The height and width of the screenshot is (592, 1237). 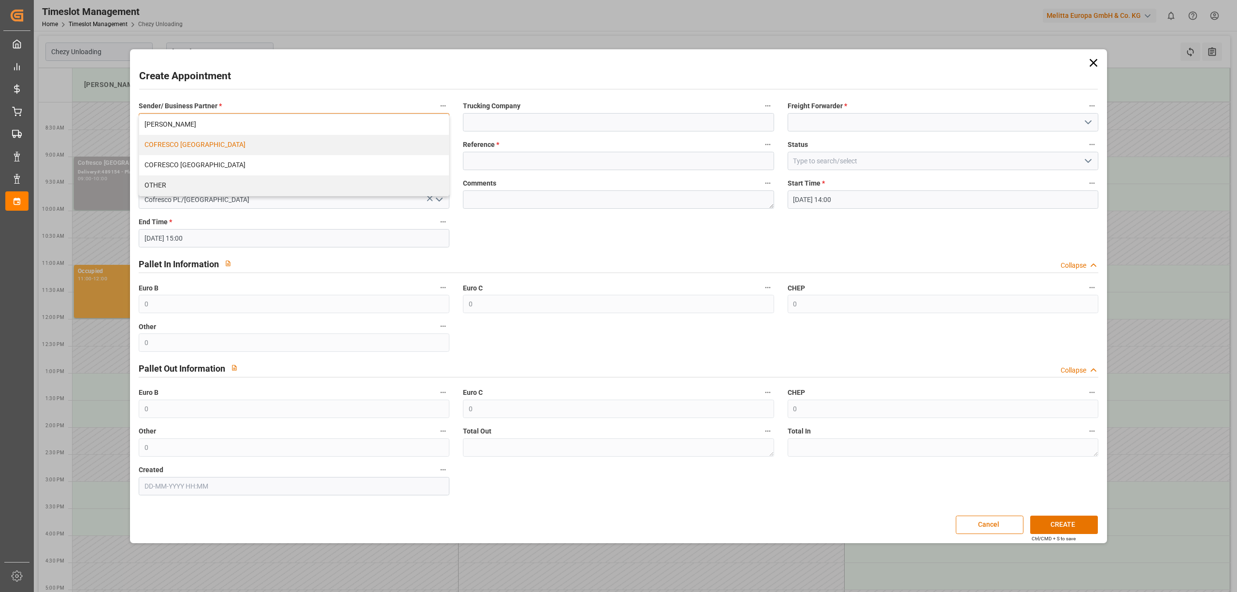 What do you see at coordinates (443, 470) in the screenshot?
I see `button: Created` at bounding box center [443, 470].